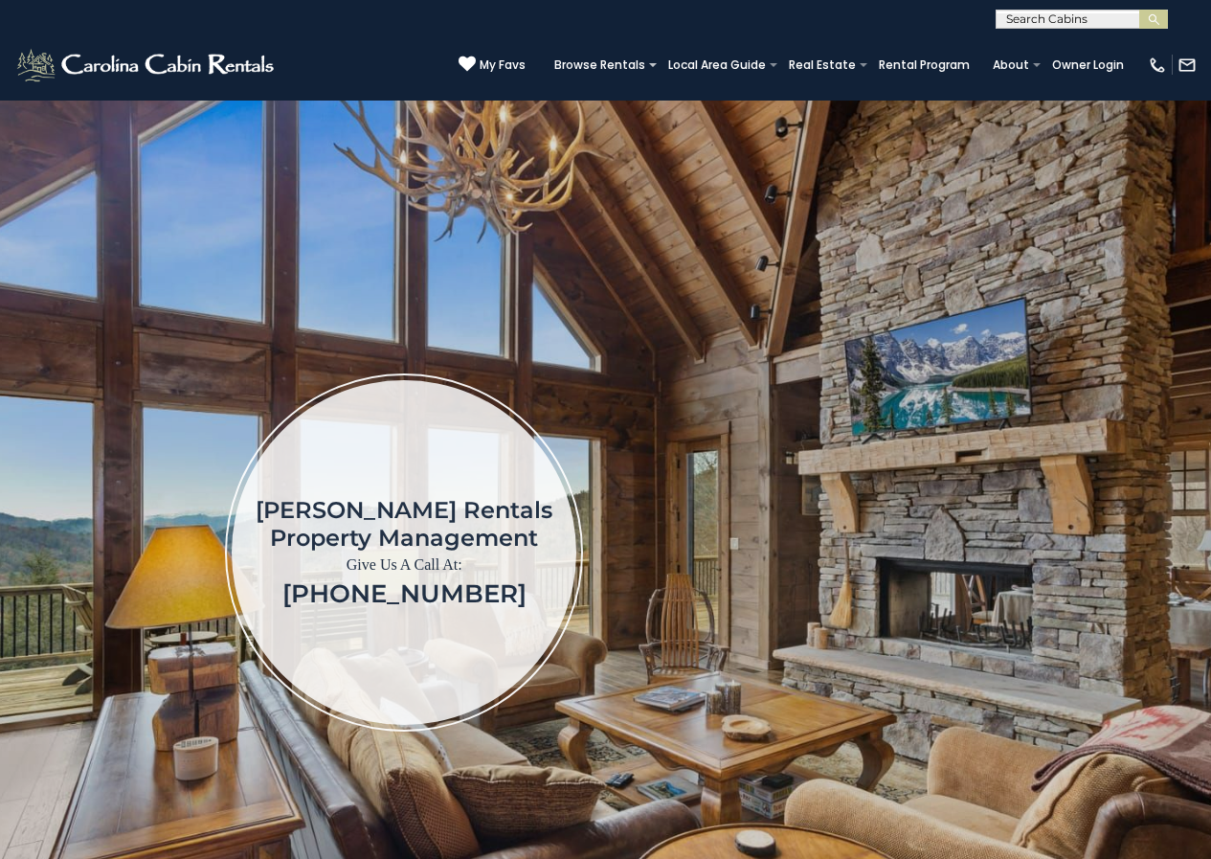 The height and width of the screenshot is (859, 1211). Describe the element at coordinates (492, 65) in the screenshot. I see `a: My Favs` at that location.